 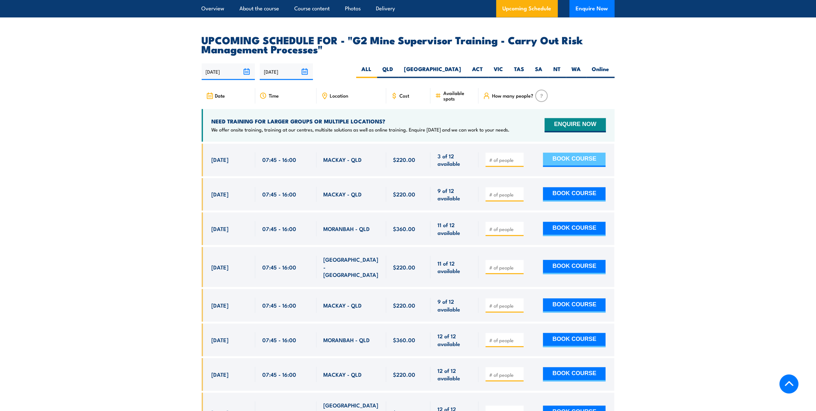 I want to click on label: SA, so click(x=539, y=72).